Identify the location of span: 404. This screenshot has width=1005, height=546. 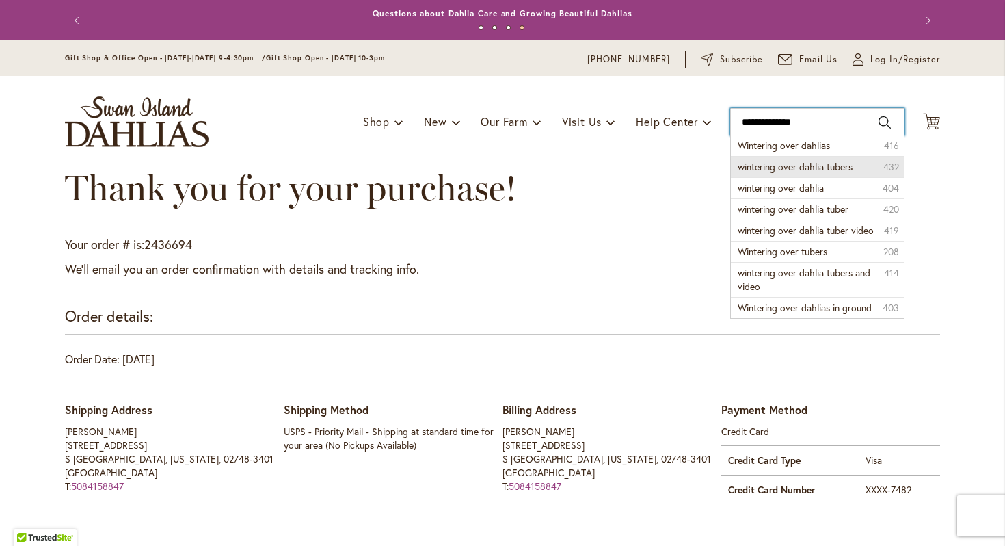
(891, 188).